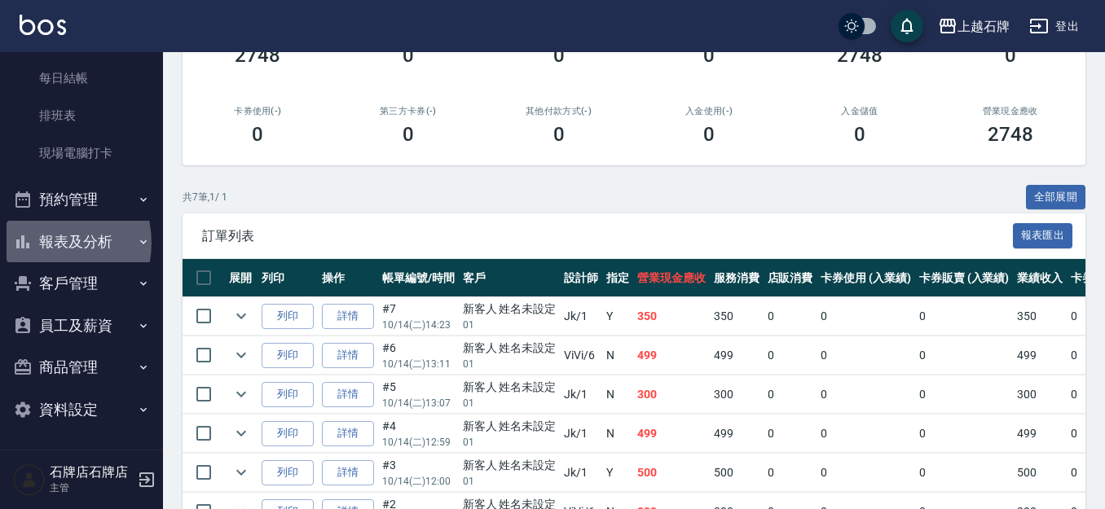  Describe the element at coordinates (418, 316) in the screenshot. I see `td: #7` at that location.